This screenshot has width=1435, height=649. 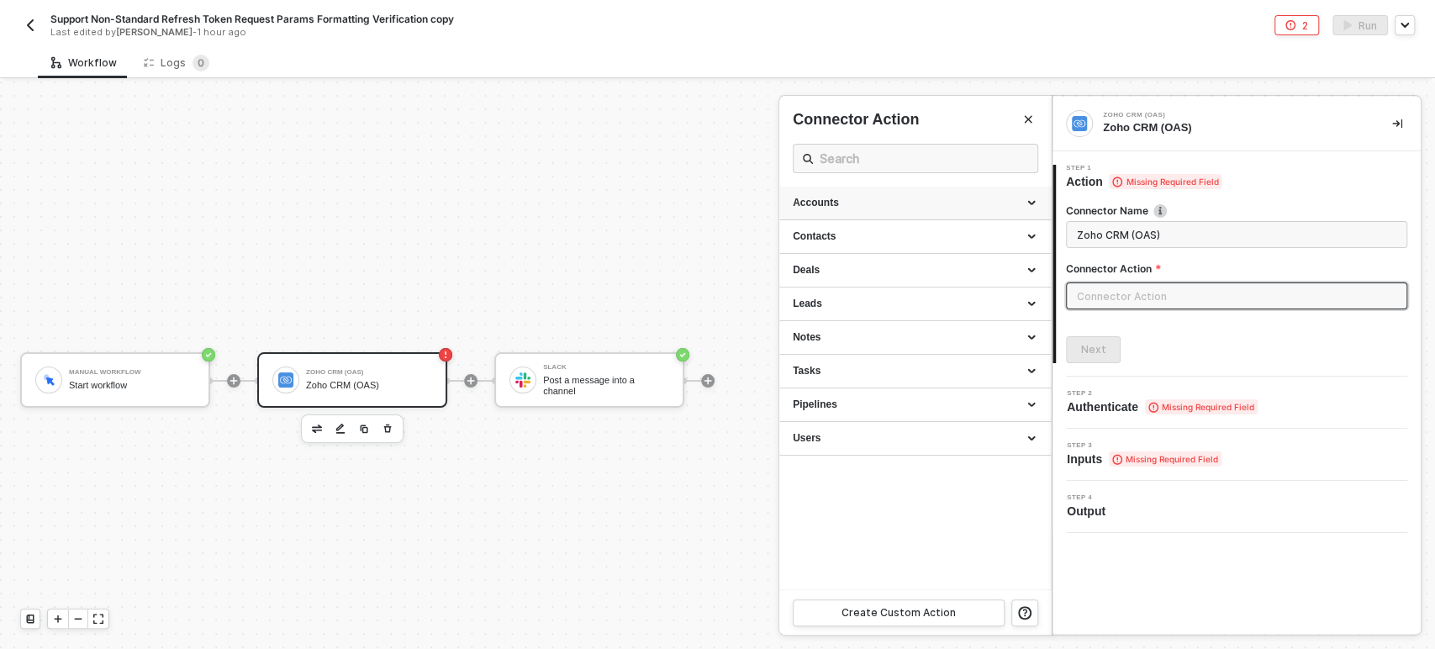 What do you see at coordinates (1236, 264) in the screenshot?
I see `div: Step 1Action Missing Required FieldConnector Nameicon-infoConnector ActionNext` at bounding box center [1236, 264].